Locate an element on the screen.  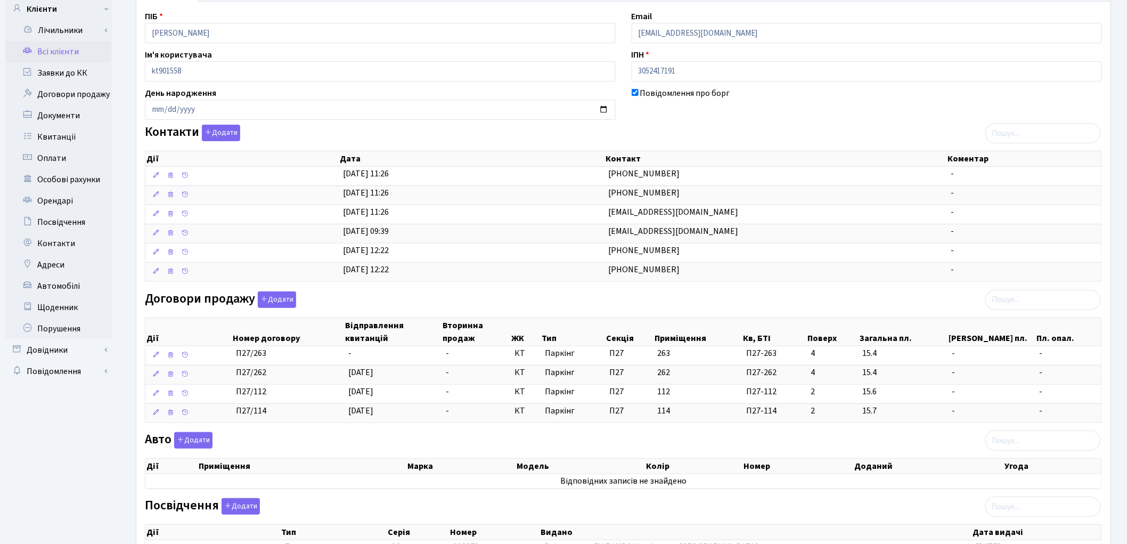
a: Оплати is located at coordinates (59, 158).